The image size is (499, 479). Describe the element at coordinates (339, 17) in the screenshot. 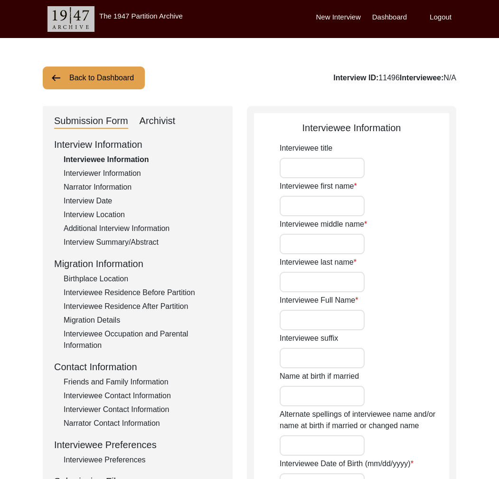

I see `label: New Interview` at that location.